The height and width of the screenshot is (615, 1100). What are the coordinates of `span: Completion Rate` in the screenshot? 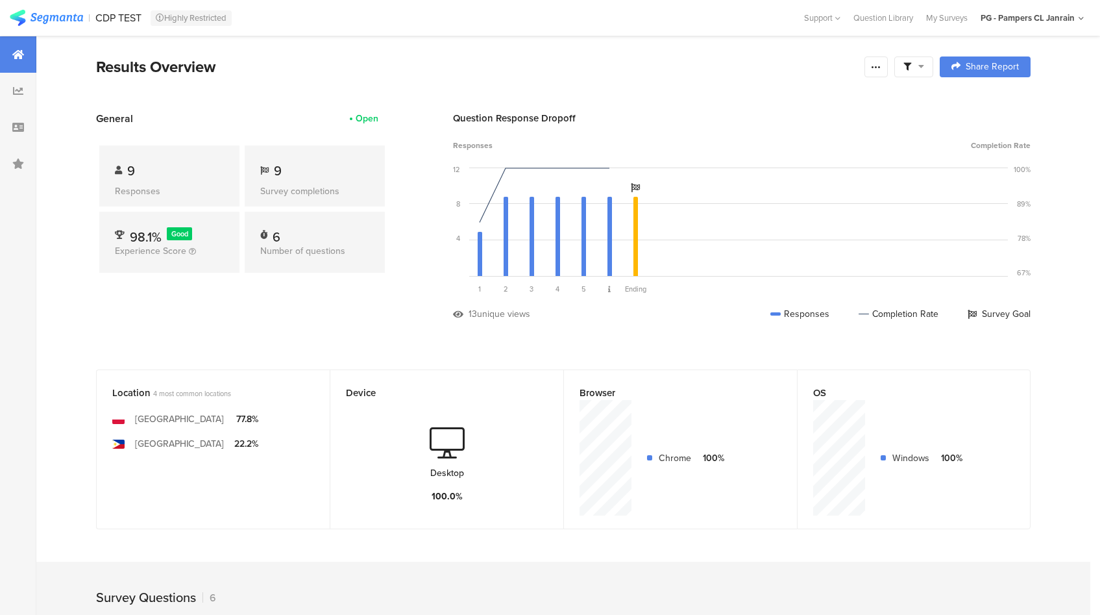 It's located at (1001, 145).